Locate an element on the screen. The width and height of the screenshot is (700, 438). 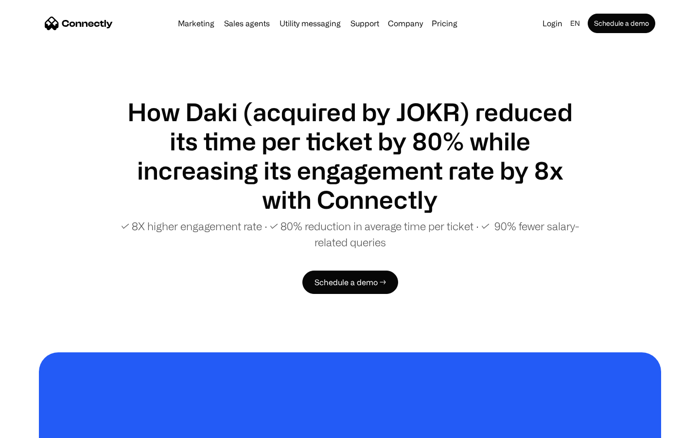
p: ✓ 8X higher engagement rate ∙ ✓ 80% reduction in average time per ticket ∙ ✓ 90% fewer salary-rel... is located at coordinates (350, 234).